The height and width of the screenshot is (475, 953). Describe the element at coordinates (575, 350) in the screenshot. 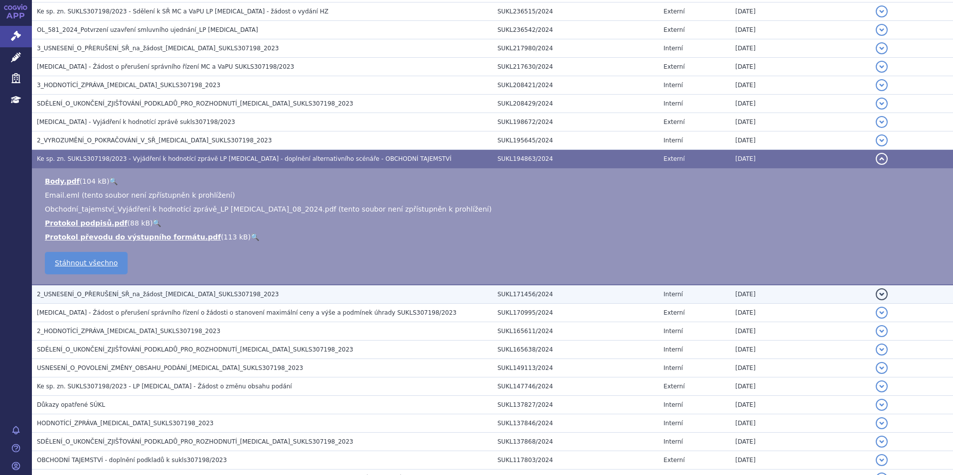

I see `td: SUKL165638/2024` at that location.